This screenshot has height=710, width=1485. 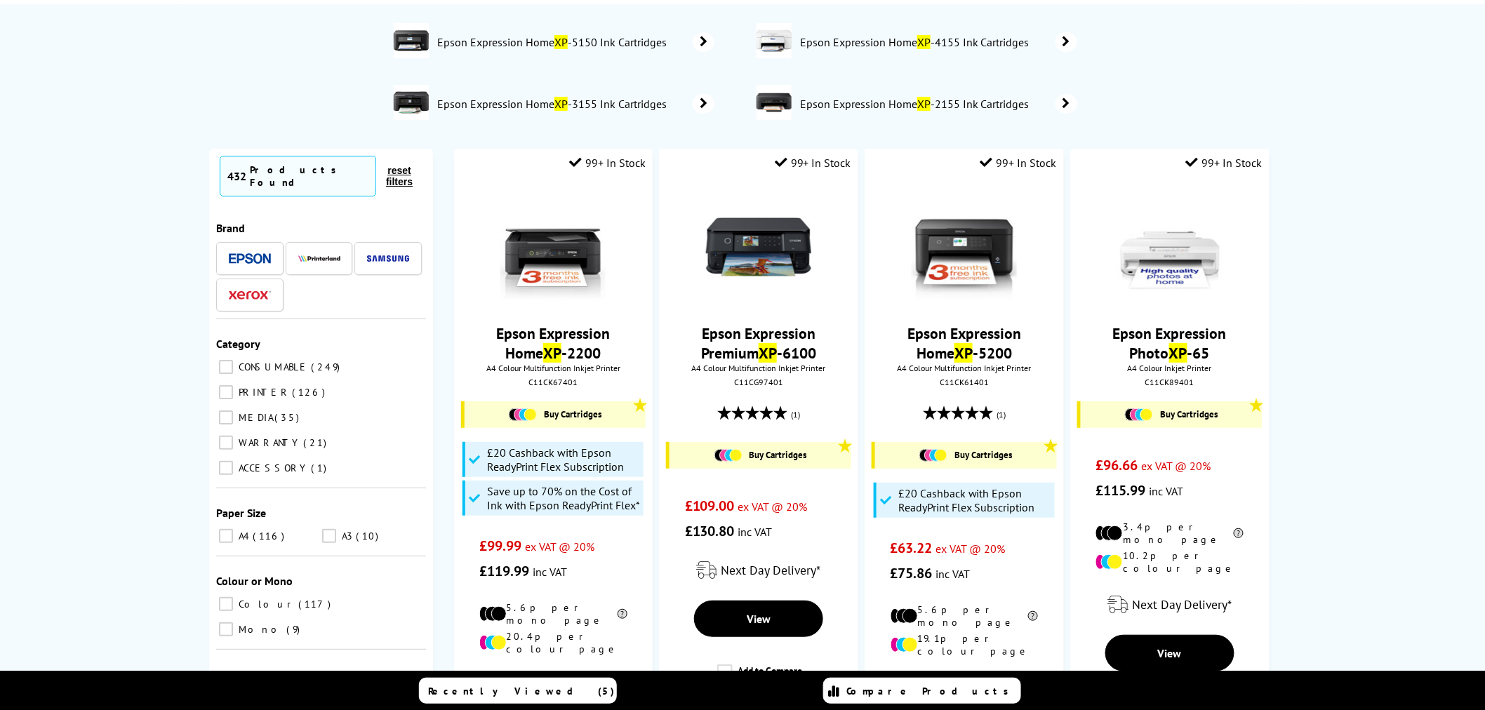 What do you see at coordinates (938, 104) in the screenshot?
I see `a: Epson Expression HomeXP-2155 Ink Cartridges` at bounding box center [938, 104].